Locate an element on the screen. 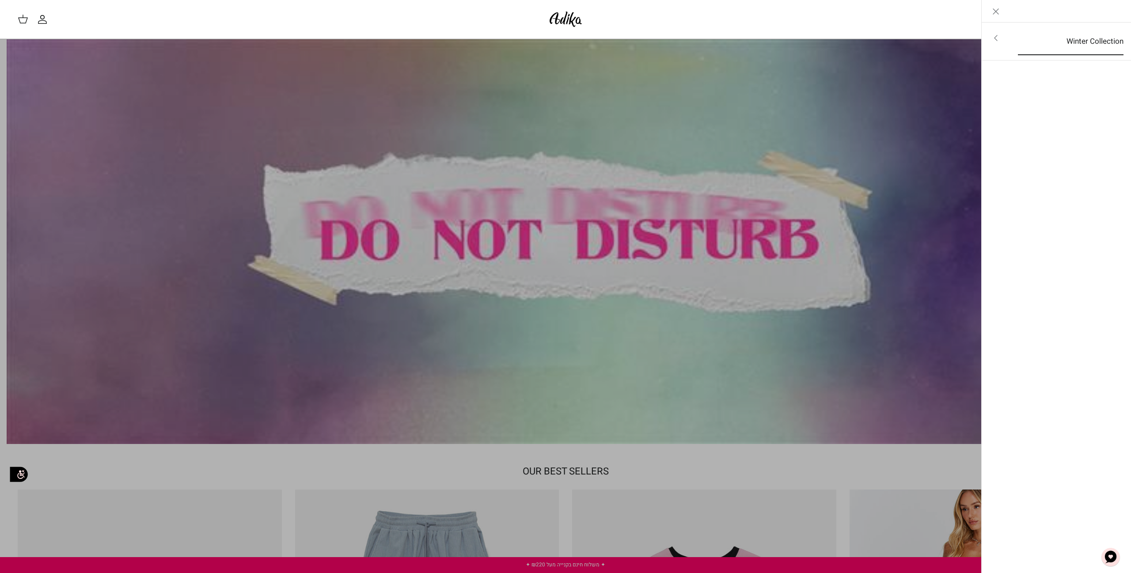 This screenshot has height=573, width=1131. a: Adika IL is located at coordinates (566, 19).